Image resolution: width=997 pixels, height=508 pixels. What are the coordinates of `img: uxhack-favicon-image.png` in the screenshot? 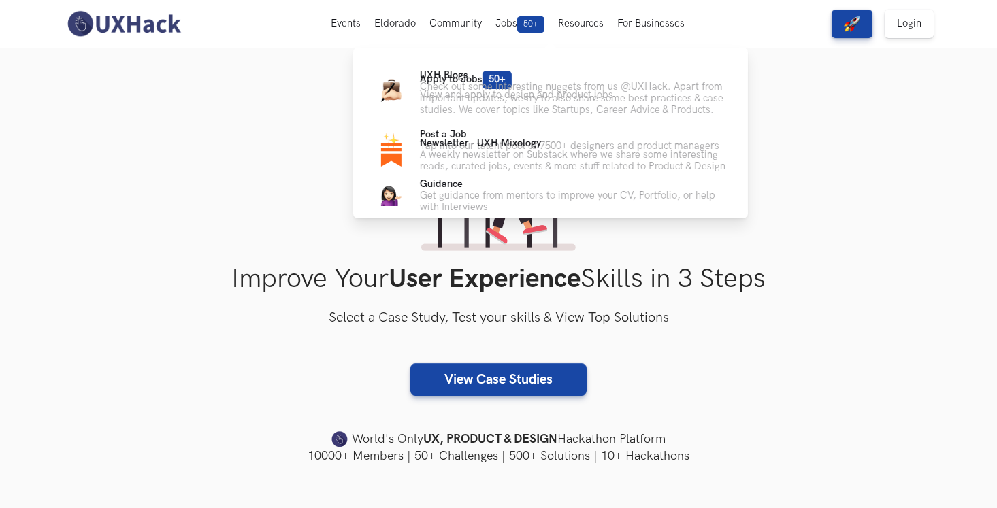 It's located at (340, 440).